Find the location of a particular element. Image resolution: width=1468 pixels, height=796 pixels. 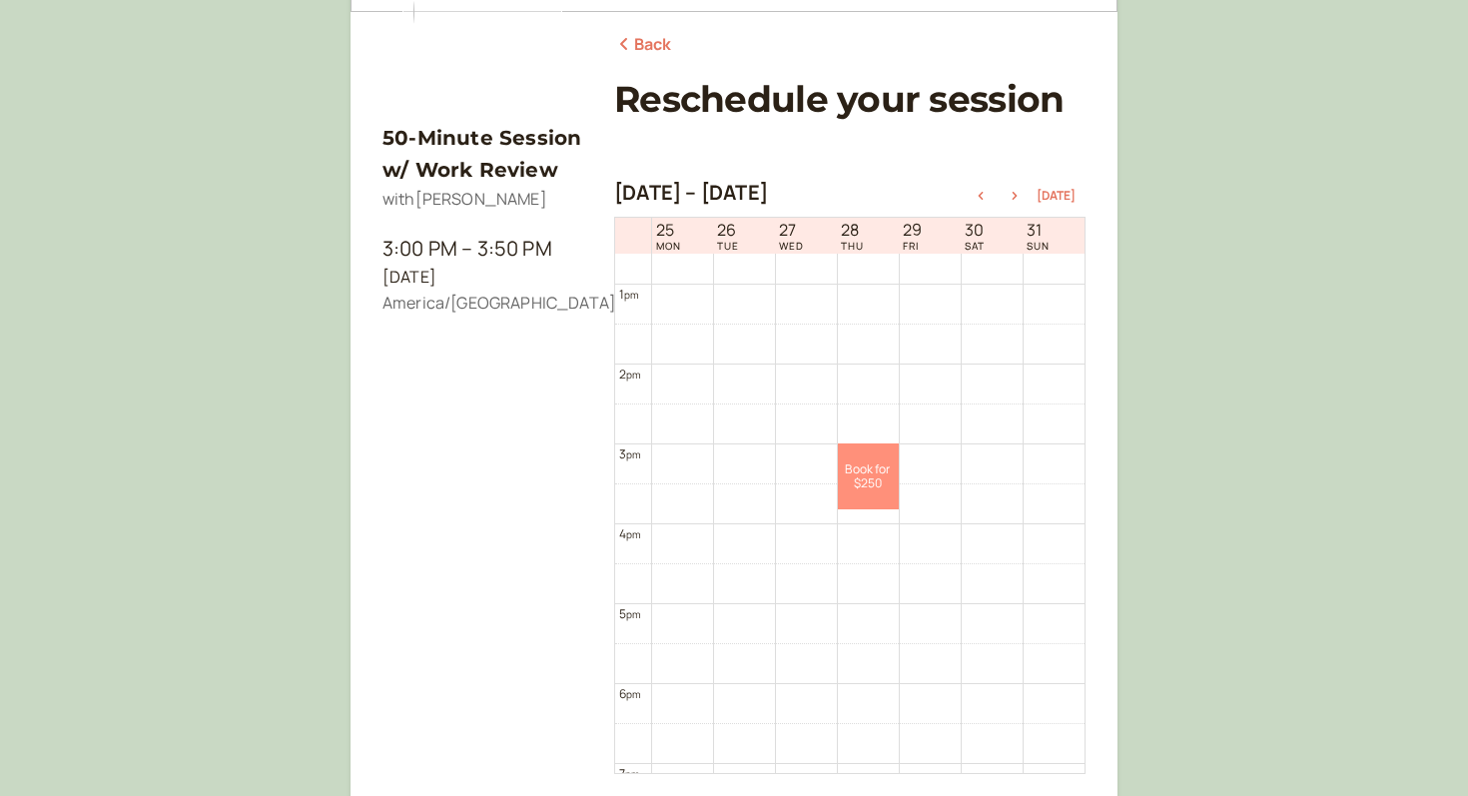

span: 30 is located at coordinates (975, 230).